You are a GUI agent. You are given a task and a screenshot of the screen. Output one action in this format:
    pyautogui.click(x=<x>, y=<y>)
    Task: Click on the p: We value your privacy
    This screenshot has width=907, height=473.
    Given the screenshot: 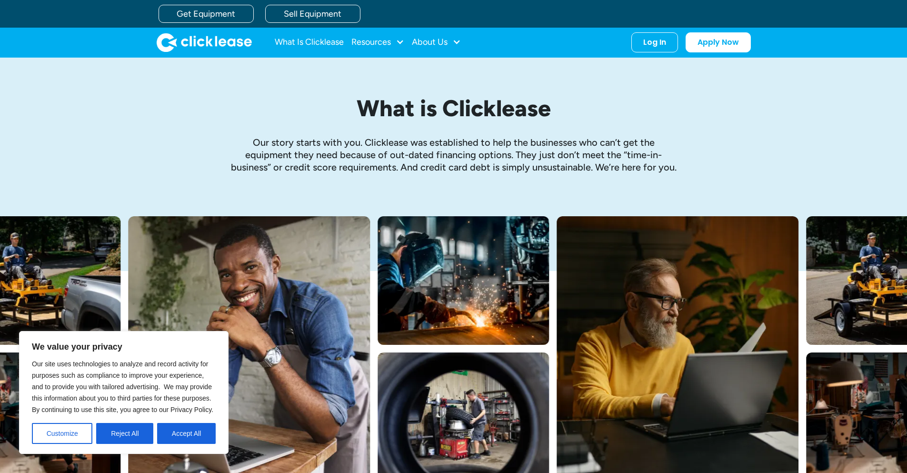 What is the action you would take?
    pyautogui.click(x=124, y=347)
    